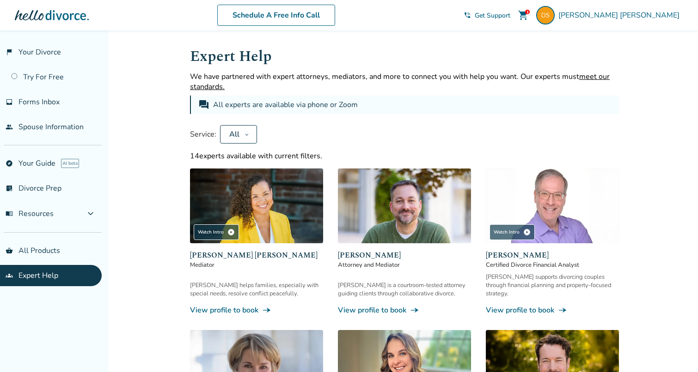 The height and width of the screenshot is (372, 698). Describe the element at coordinates (203, 134) in the screenshot. I see `span: Service:` at that location.